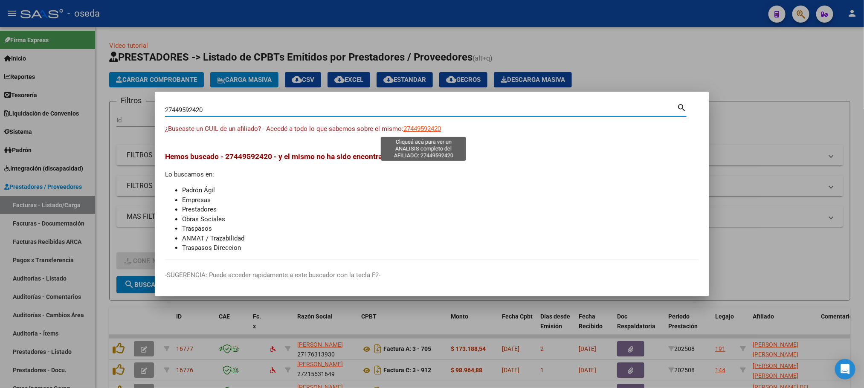 The image size is (864, 388). I want to click on li: Traspasos Direccion, so click(440, 248).